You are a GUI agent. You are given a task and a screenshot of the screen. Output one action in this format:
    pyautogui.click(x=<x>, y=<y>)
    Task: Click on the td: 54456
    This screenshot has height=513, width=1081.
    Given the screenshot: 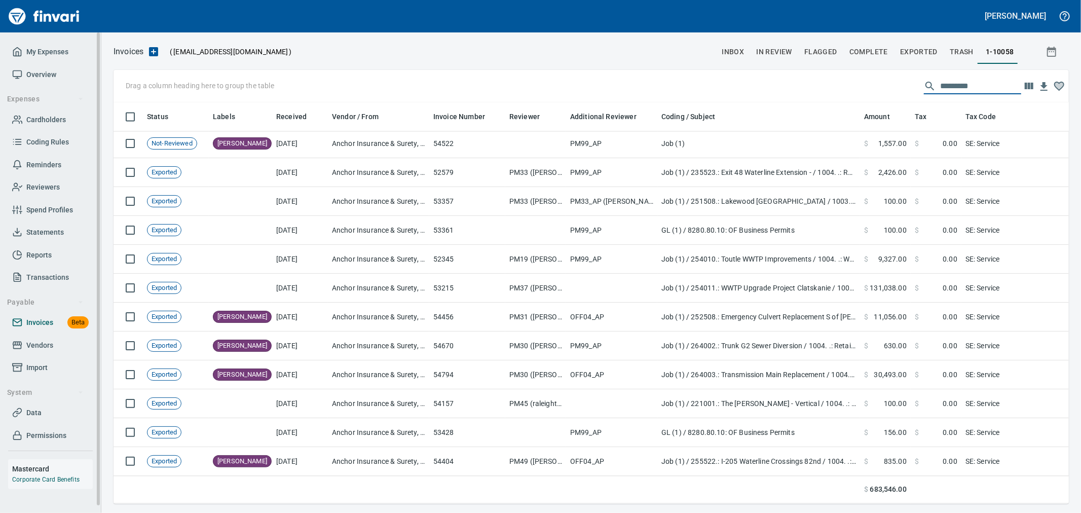 What is the action you would take?
    pyautogui.click(x=467, y=317)
    